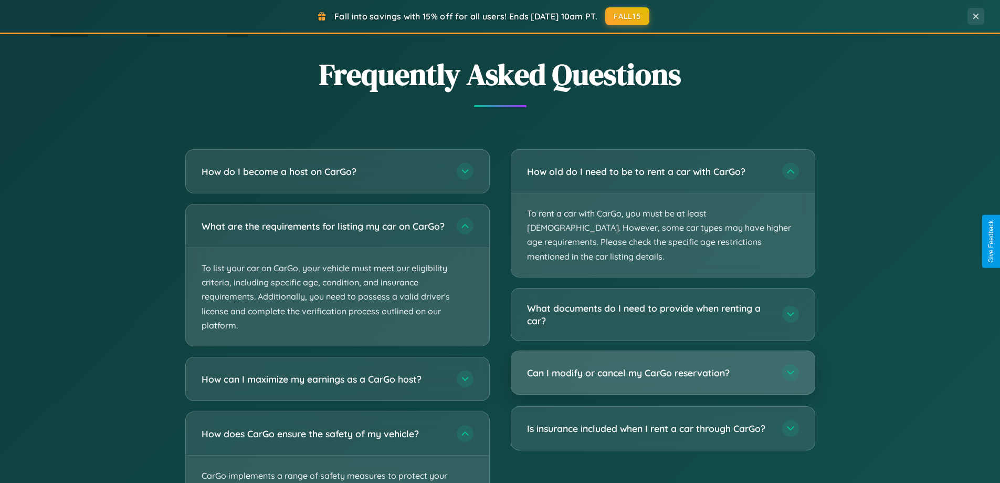 The image size is (1000, 483). I want to click on h3: What documents do I need to provide when renting a car?, so click(650, 314).